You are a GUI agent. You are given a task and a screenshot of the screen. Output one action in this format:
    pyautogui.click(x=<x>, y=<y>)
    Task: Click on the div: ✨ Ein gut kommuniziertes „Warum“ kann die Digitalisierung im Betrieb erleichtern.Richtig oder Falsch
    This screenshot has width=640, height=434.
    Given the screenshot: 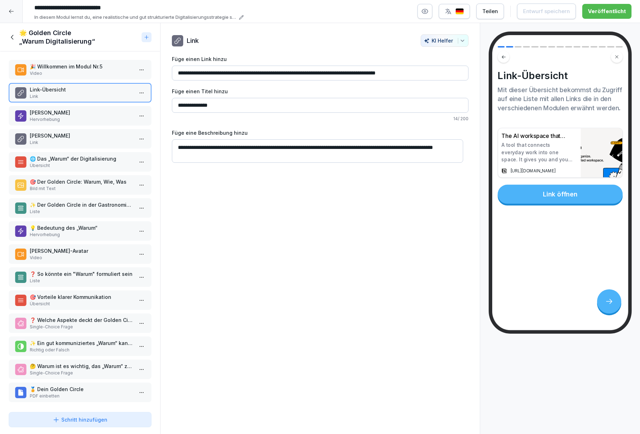 What is the action you would take?
    pyautogui.click(x=80, y=346)
    